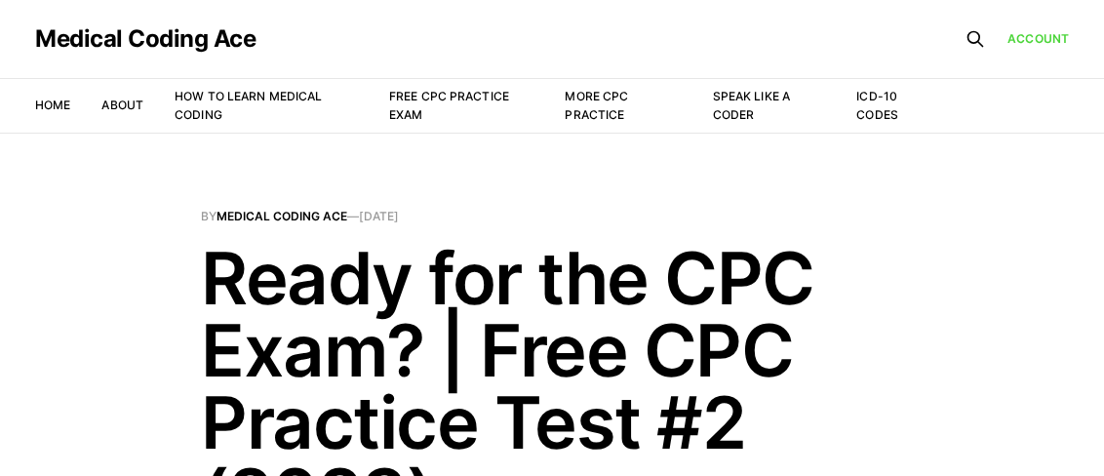  Describe the element at coordinates (122, 104) in the screenshot. I see `a: About` at that location.